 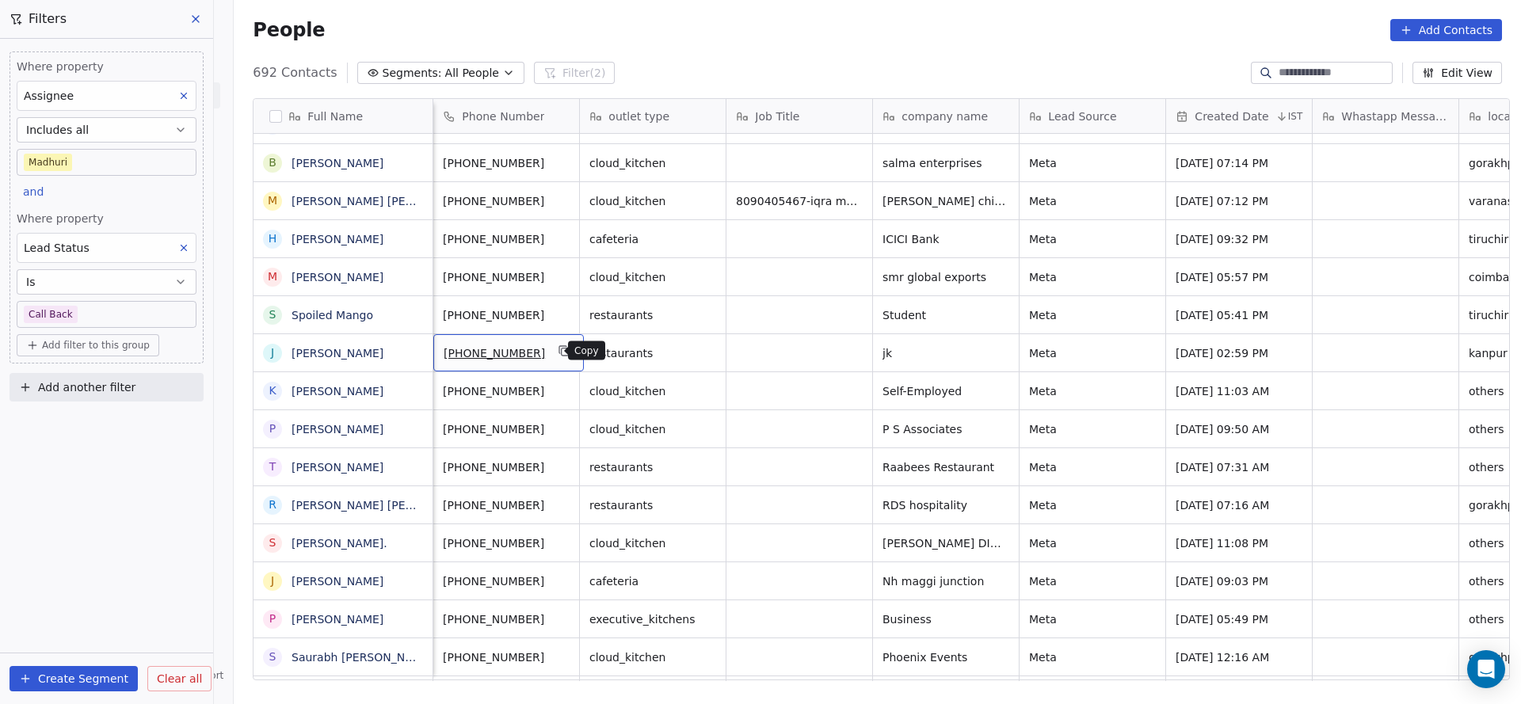 What do you see at coordinates (273, 276) in the screenshot?
I see `div: m` at bounding box center [273, 276].